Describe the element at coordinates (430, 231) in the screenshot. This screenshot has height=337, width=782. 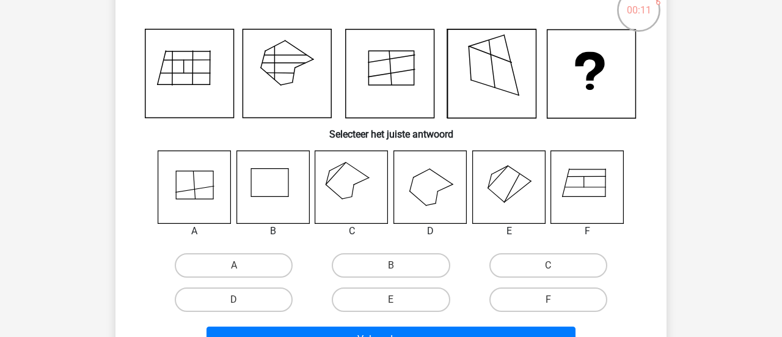
I see `div: D` at that location.